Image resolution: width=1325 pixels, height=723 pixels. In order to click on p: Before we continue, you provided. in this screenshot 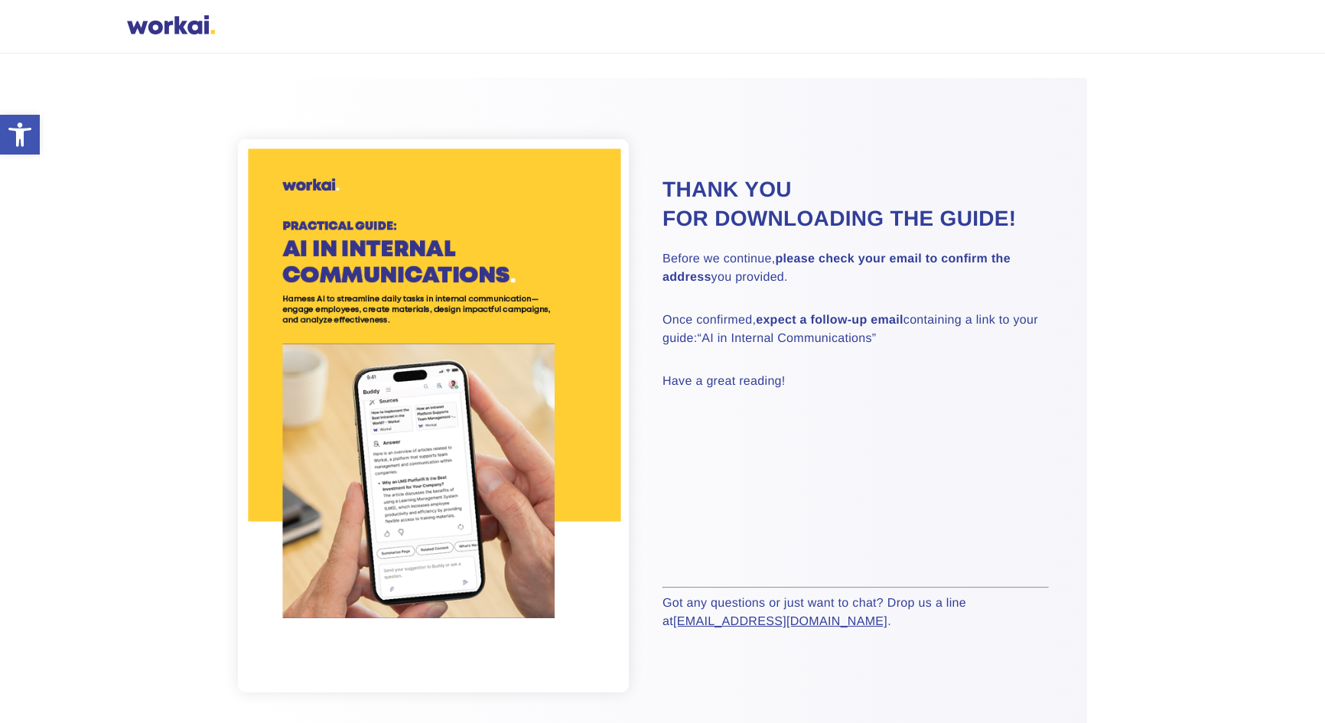, I will do `click(855, 269)`.